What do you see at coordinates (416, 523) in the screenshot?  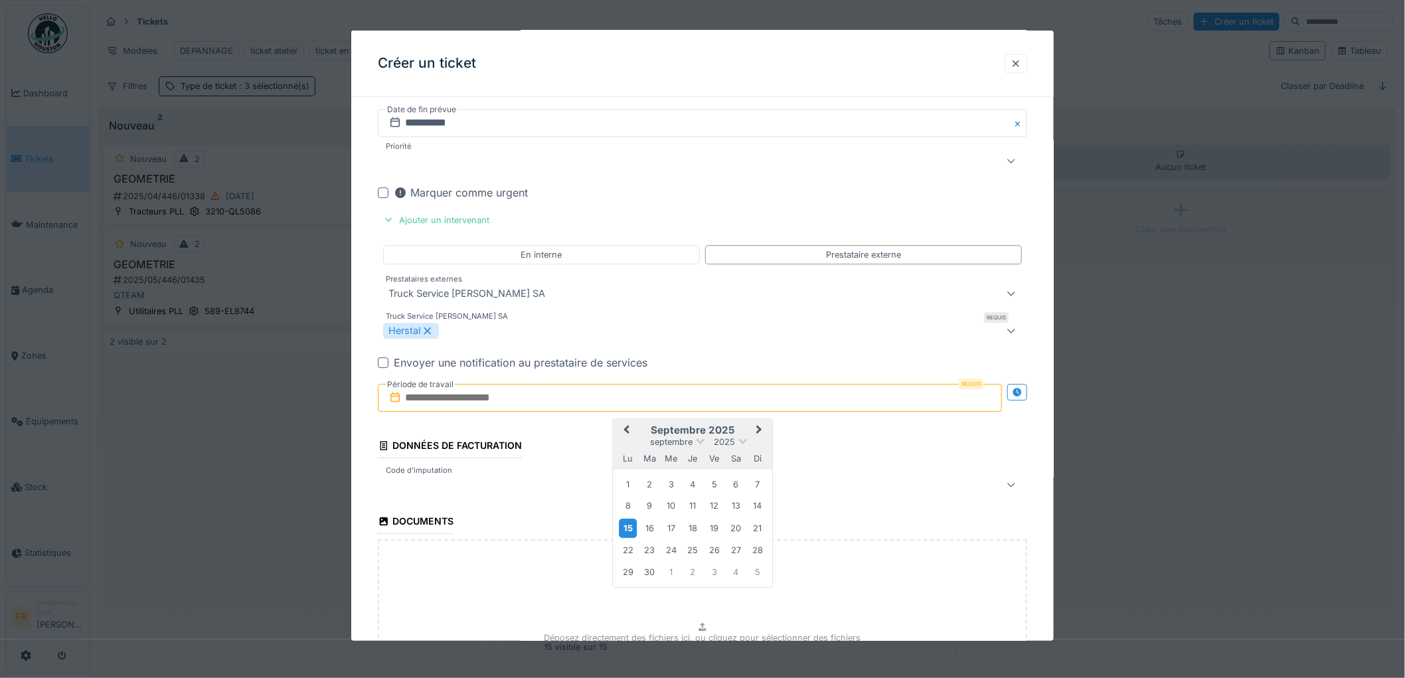 I see `div: Documents` at bounding box center [416, 523].